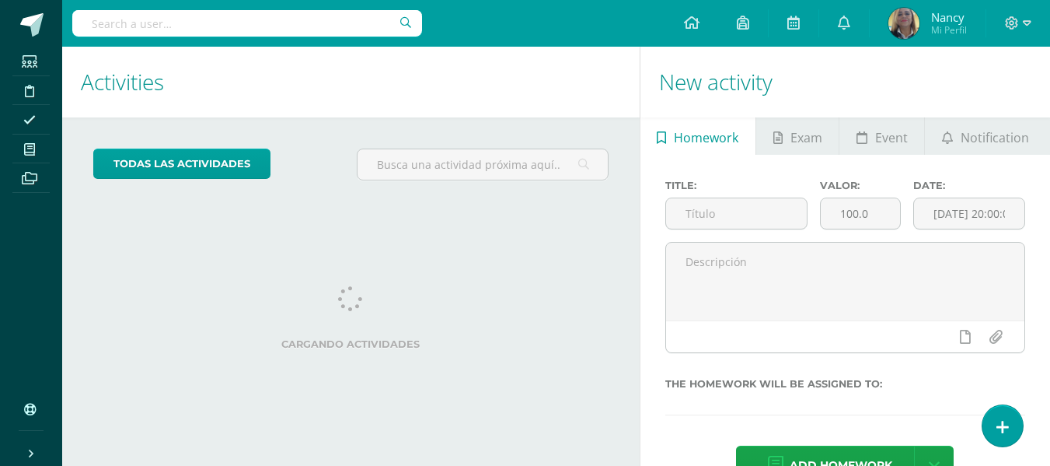 This screenshot has width=1050, height=466. What do you see at coordinates (892, 138) in the screenshot?
I see `span: Event` at bounding box center [892, 138].